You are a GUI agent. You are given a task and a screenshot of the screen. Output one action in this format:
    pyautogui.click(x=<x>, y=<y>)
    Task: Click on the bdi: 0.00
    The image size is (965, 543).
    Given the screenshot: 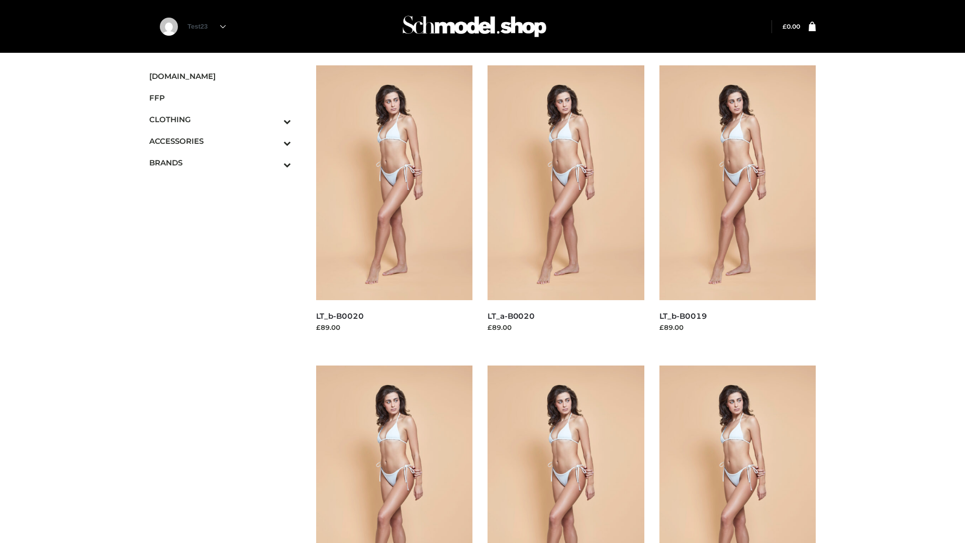 What is the action you would take?
    pyautogui.click(x=791, y=26)
    